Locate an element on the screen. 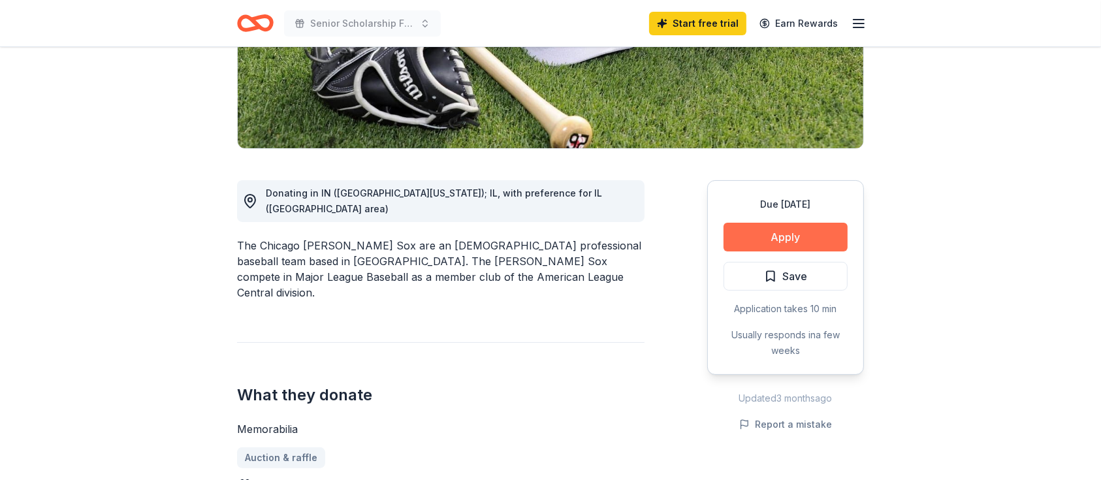  a: Home is located at coordinates (255, 23).